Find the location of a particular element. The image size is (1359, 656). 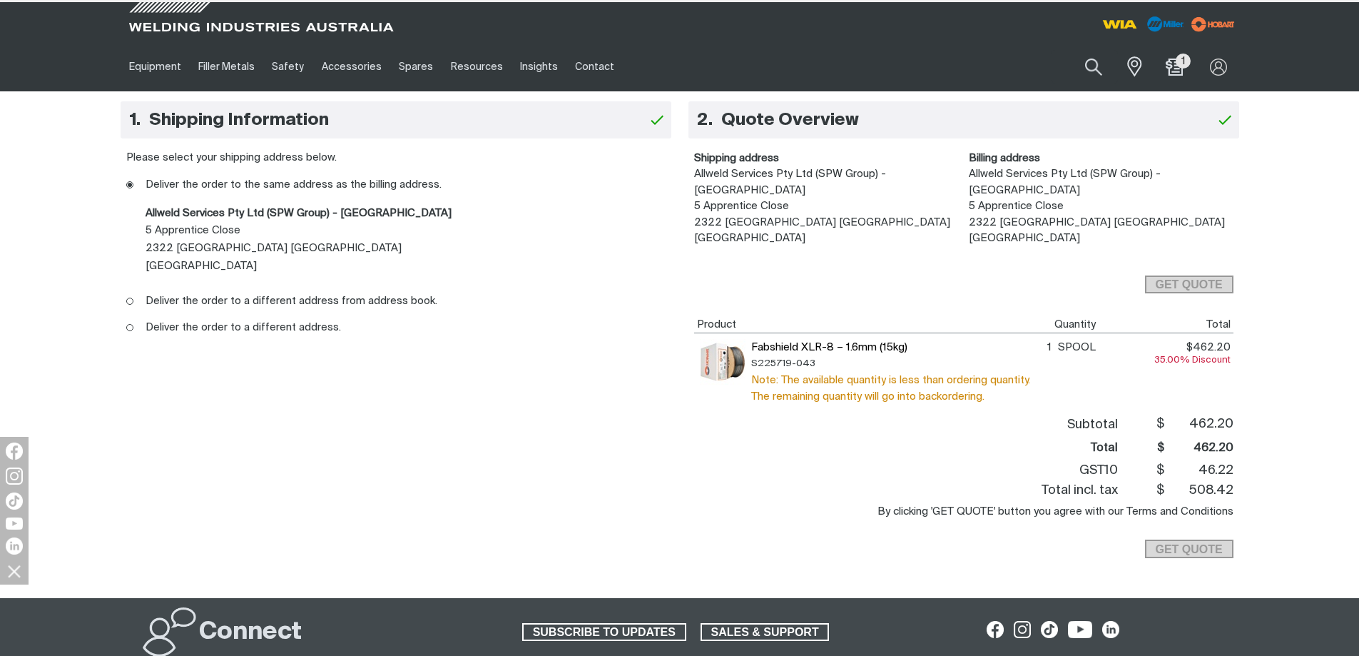

dt: Shipping address is located at coordinates (826, 158).